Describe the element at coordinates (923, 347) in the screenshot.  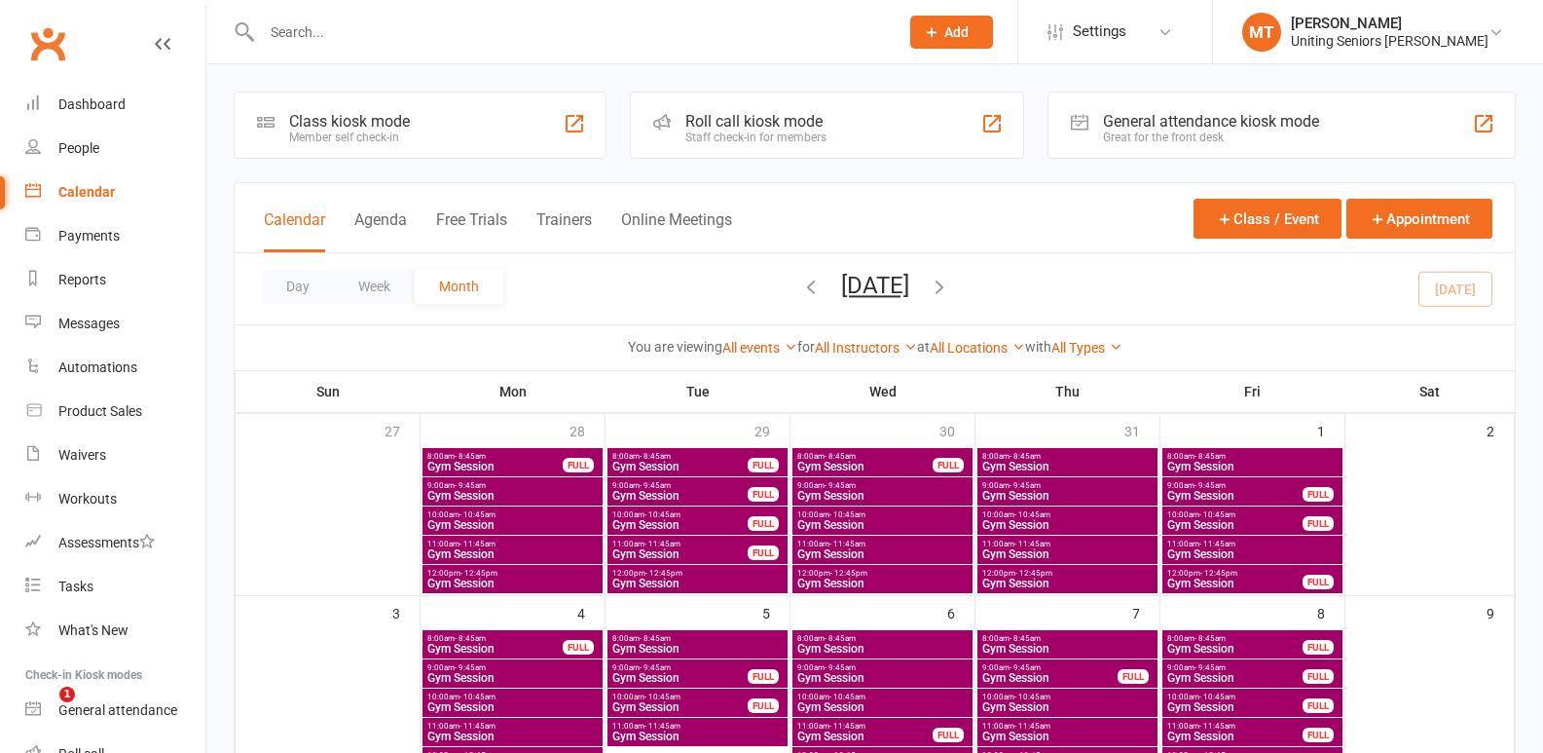
I see `strong: at` at that location.